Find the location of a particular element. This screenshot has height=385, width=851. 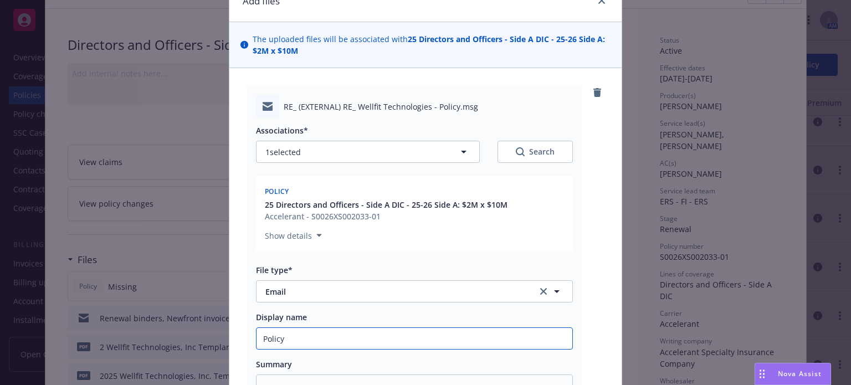

div: Drag to move is located at coordinates (762, 374).